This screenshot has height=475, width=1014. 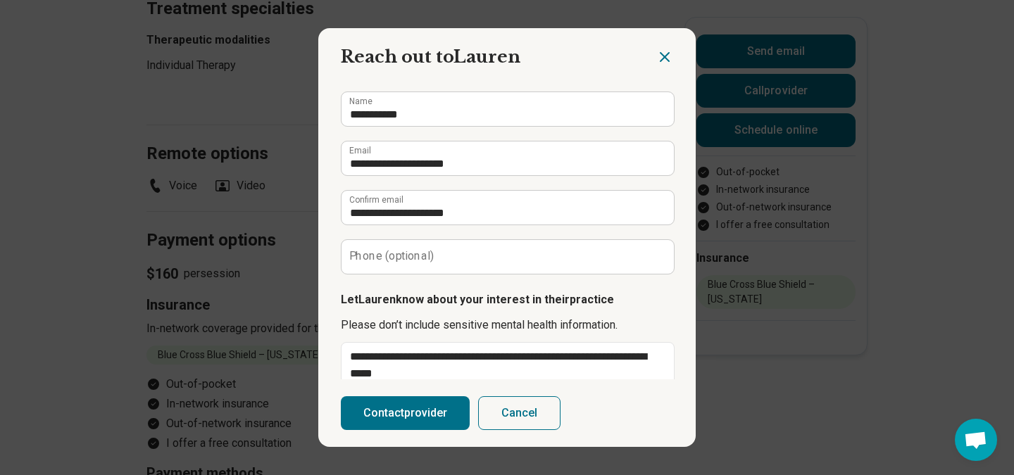 I want to click on label: Email, so click(x=360, y=151).